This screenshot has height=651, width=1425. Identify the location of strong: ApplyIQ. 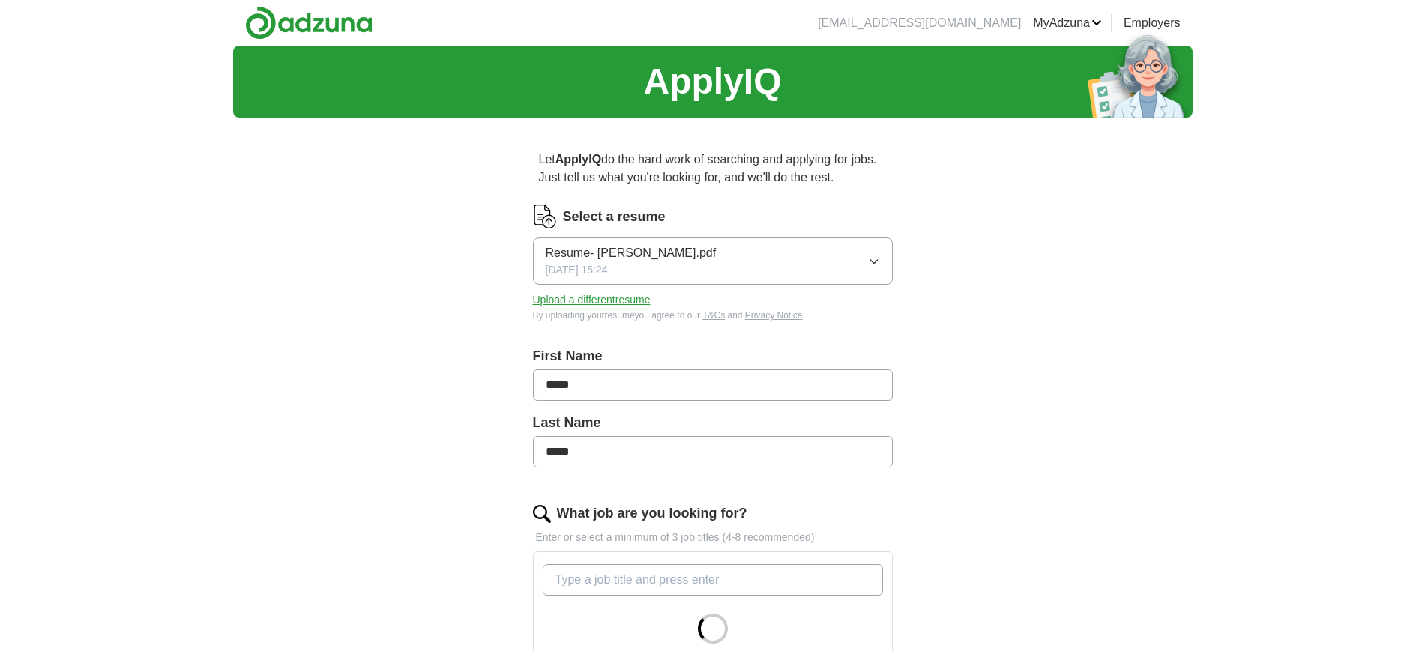
(578, 159).